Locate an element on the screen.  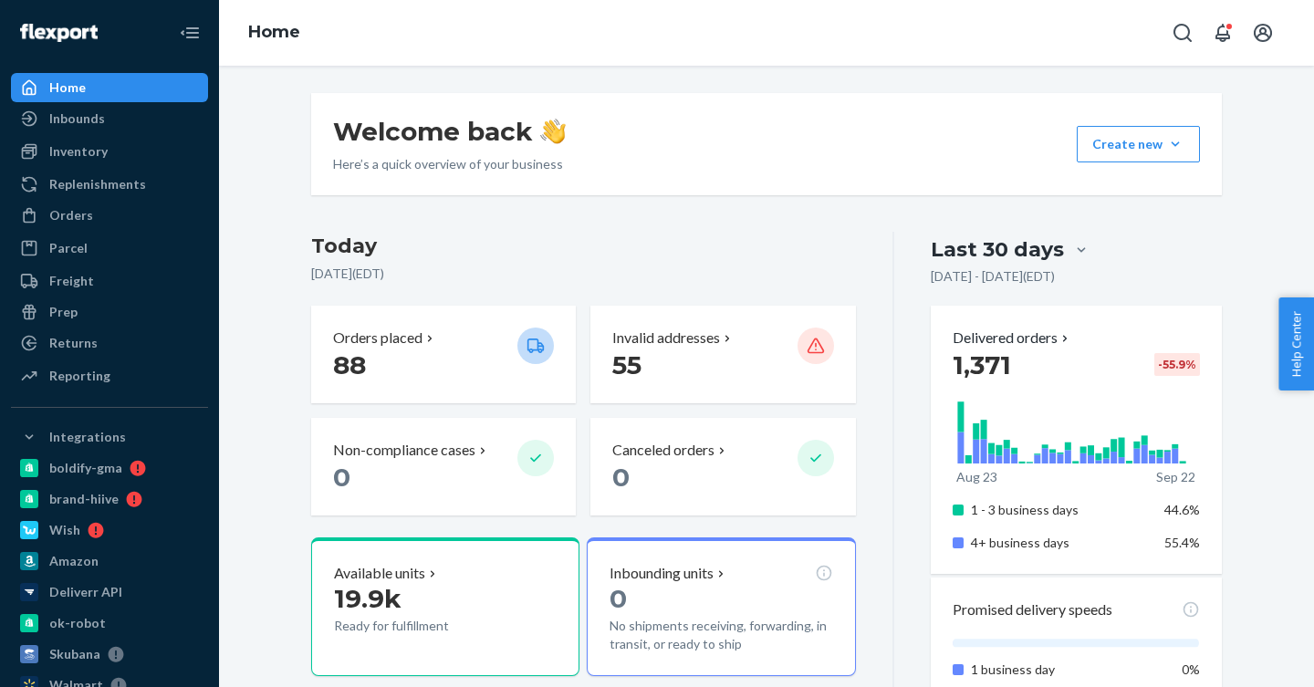
button: Open Search Box is located at coordinates (1183, 33).